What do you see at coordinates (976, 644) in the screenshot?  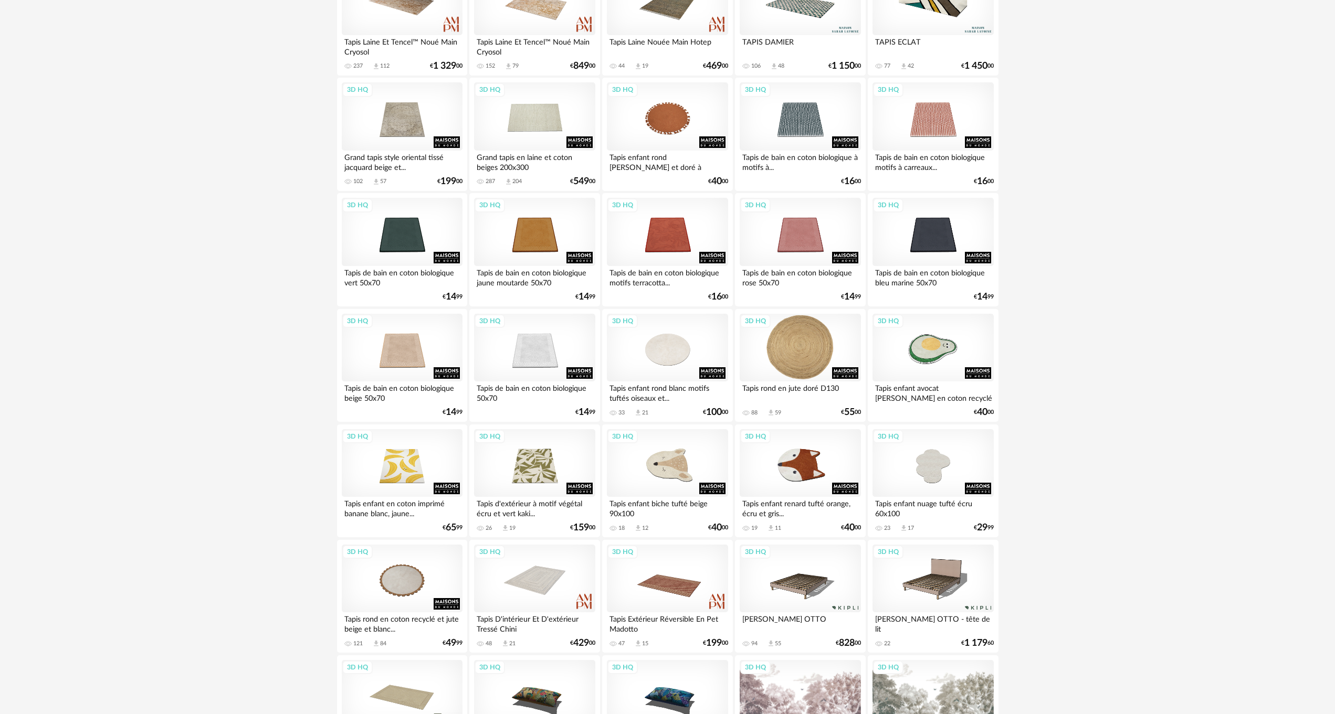 I see `span: 1 179` at bounding box center [976, 644].